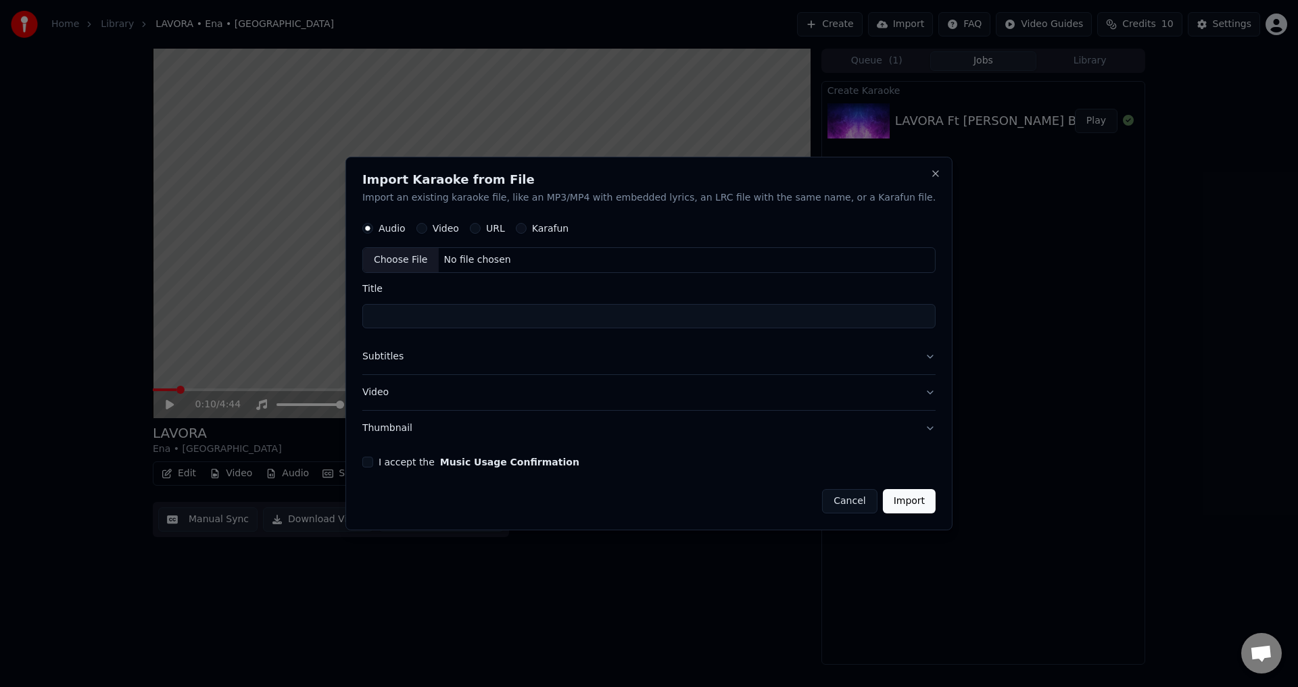 The height and width of the screenshot is (687, 1298). I want to click on label: Video, so click(445, 229).